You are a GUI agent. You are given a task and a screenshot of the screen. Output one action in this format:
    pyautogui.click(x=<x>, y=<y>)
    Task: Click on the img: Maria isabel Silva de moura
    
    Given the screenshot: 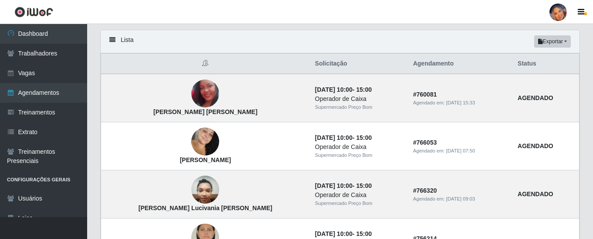 What is the action you would take?
    pyautogui.click(x=205, y=93)
    